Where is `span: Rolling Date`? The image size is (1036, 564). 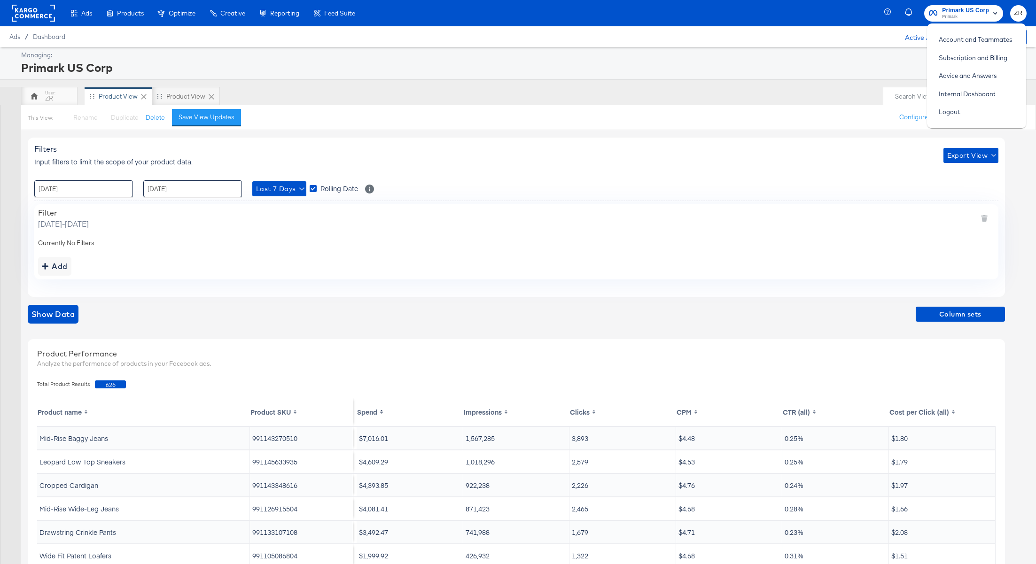
span: Rolling Date is located at coordinates (339, 188).